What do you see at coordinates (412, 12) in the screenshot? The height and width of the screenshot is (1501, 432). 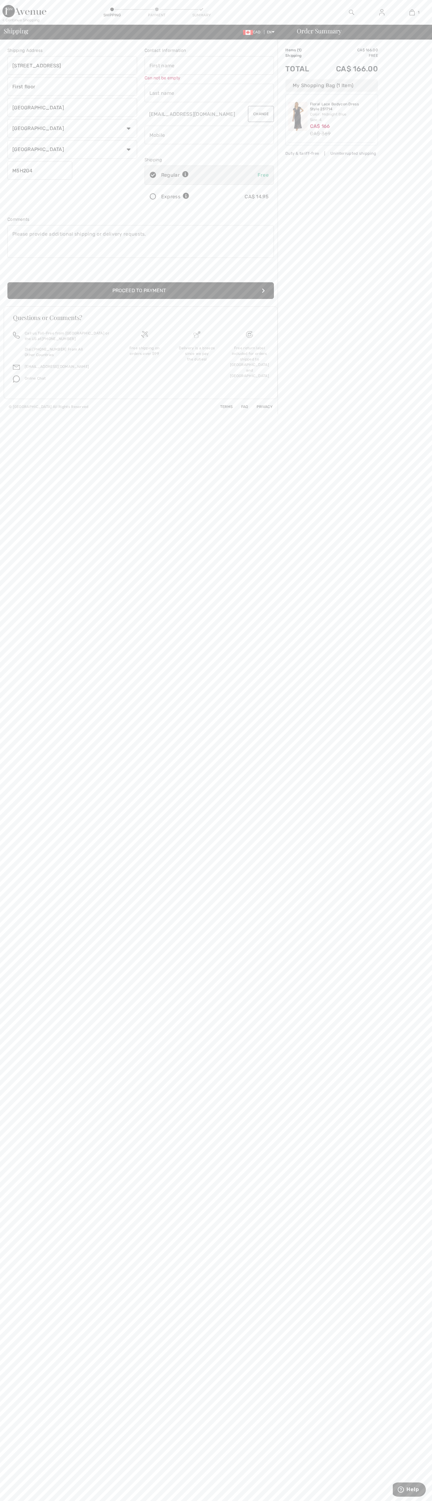 I see `img: My Bag` at bounding box center [412, 12].